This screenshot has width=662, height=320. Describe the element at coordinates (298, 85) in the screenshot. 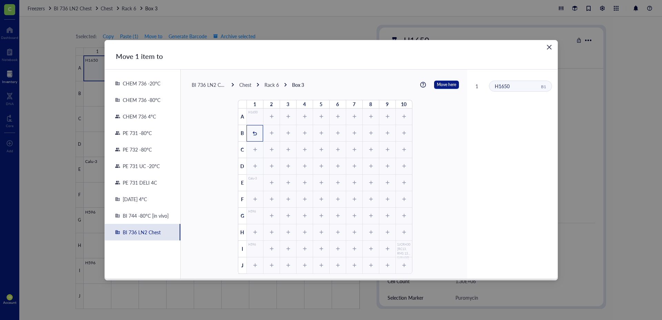

I see `div: Box 3` at that location.